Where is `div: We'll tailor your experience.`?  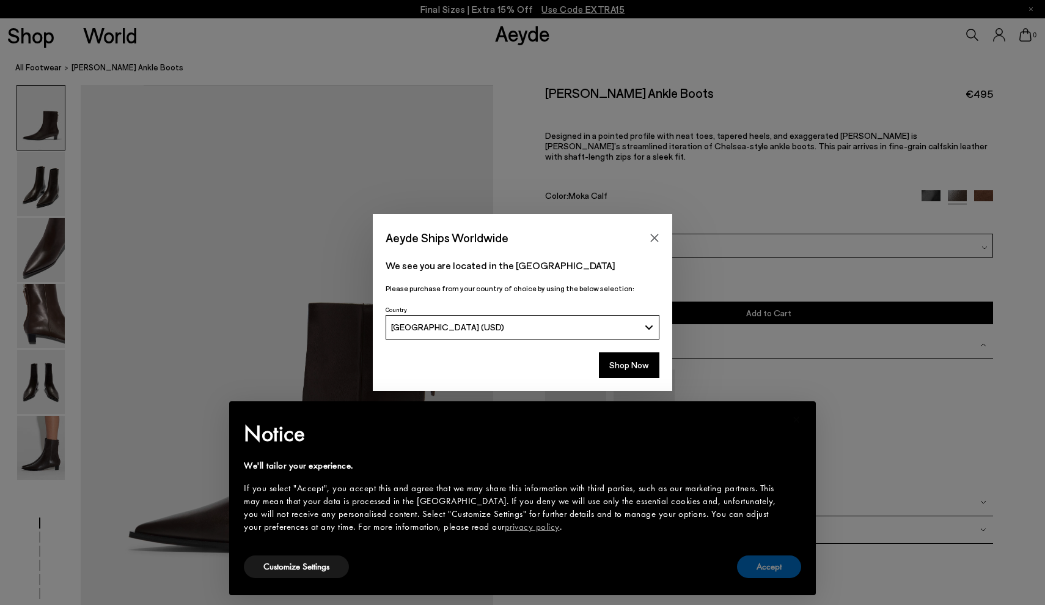
div: We'll tailor your experience. is located at coordinates (513, 465).